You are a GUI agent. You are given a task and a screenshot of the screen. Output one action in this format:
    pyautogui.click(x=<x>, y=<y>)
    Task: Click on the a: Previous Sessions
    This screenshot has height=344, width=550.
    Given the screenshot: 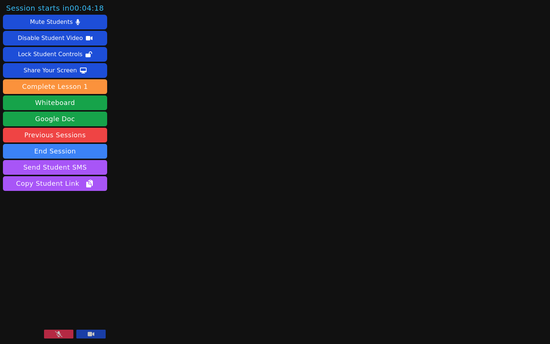 What is the action you would take?
    pyautogui.click(x=55, y=135)
    